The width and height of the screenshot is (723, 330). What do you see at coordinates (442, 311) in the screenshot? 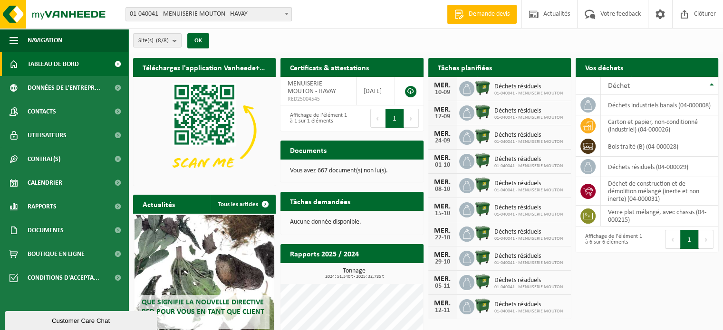
I see `div: 12-11` at bounding box center [442, 311].